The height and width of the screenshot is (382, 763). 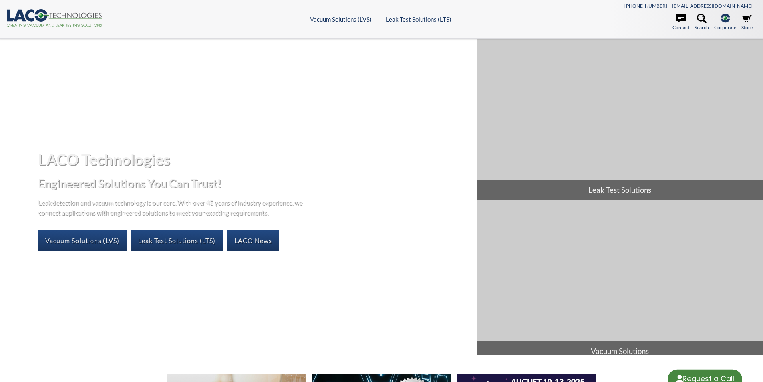 What do you see at coordinates (681, 22) in the screenshot?
I see `a: Contact` at bounding box center [681, 22].